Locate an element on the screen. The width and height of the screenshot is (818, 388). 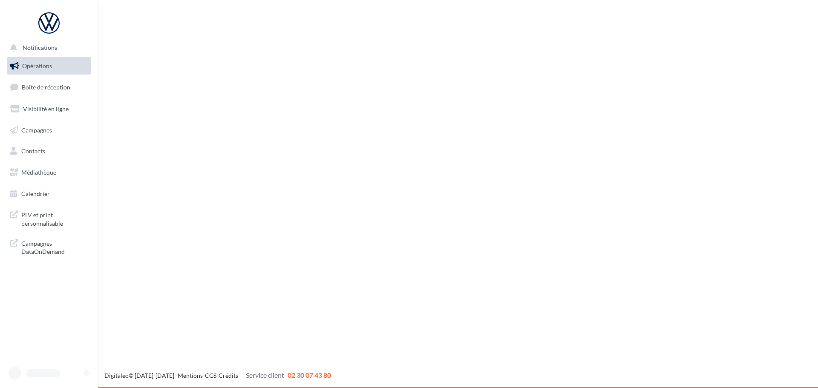
span: Notifications is located at coordinates (40, 48).